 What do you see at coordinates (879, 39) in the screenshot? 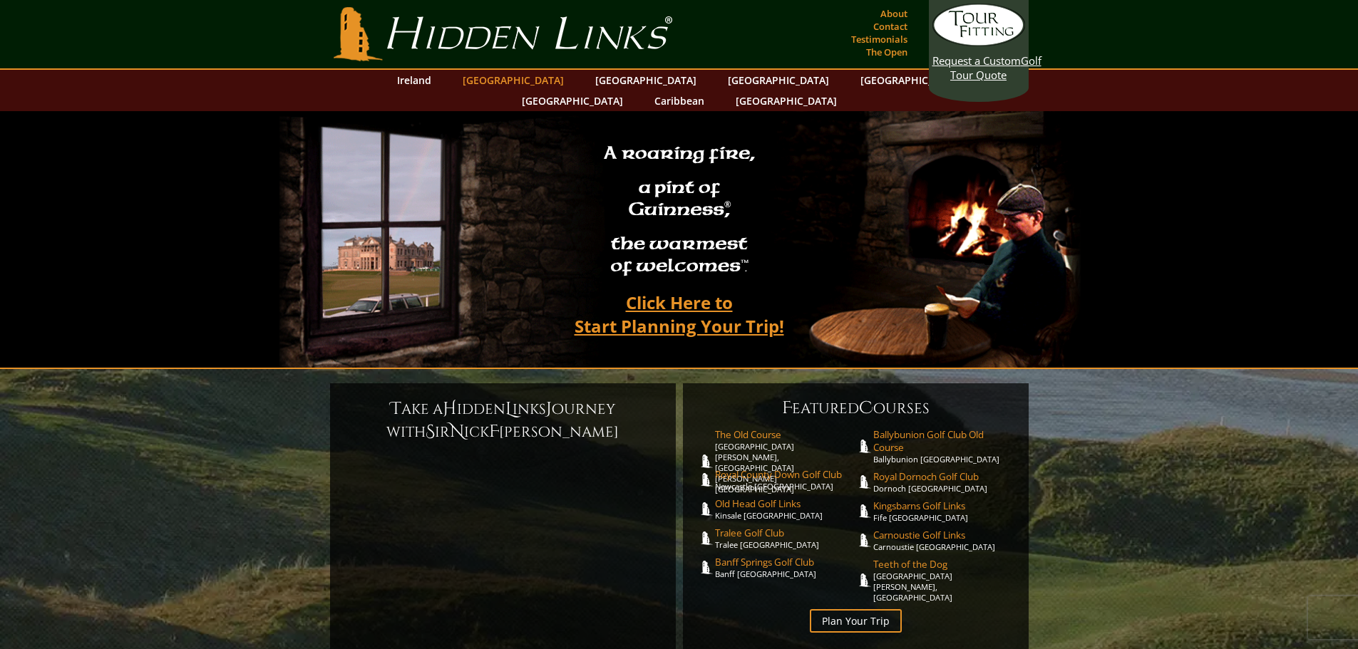
I see `a: Testimonials` at bounding box center [879, 39].